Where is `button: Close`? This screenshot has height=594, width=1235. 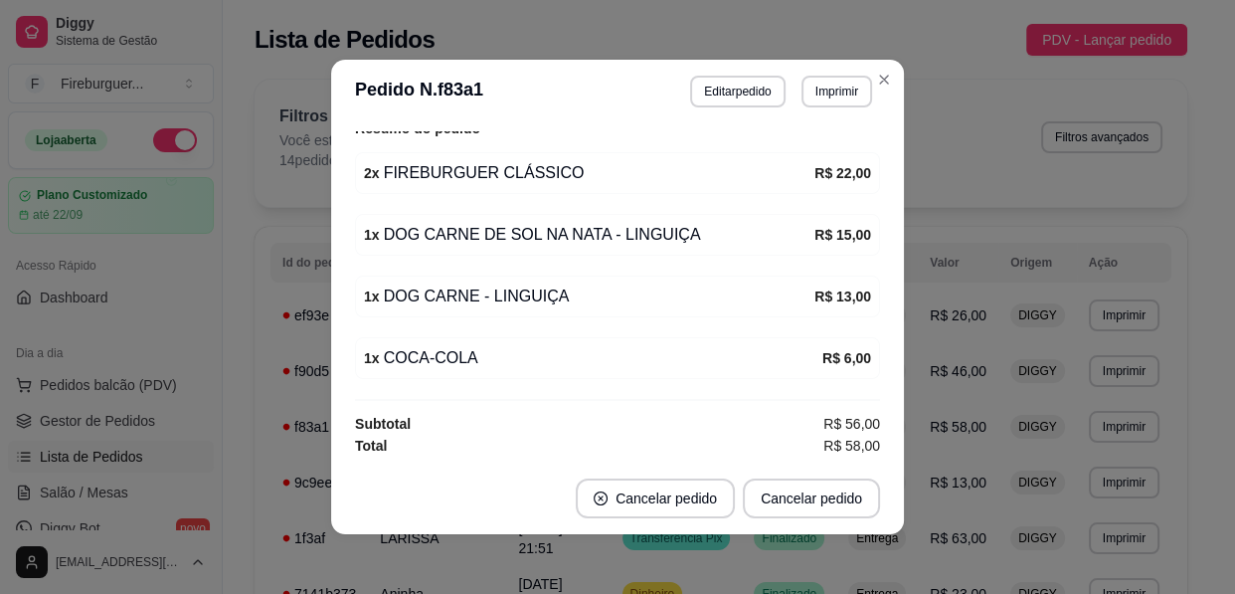 button: Close is located at coordinates (884, 80).